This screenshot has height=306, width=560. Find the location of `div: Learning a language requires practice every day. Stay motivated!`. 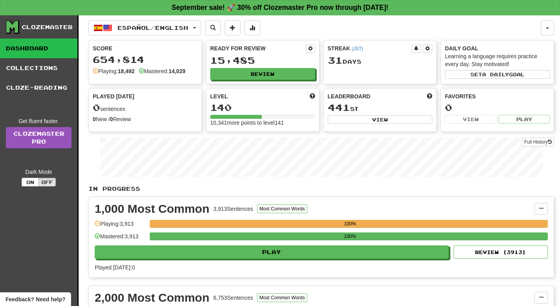

div: Learning a language requires practice every day. Stay motivated! is located at coordinates (497, 60).